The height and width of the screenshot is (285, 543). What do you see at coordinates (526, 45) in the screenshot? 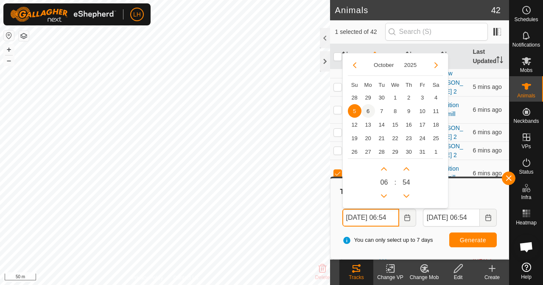
I see `span: Notifications` at bounding box center [526, 45].